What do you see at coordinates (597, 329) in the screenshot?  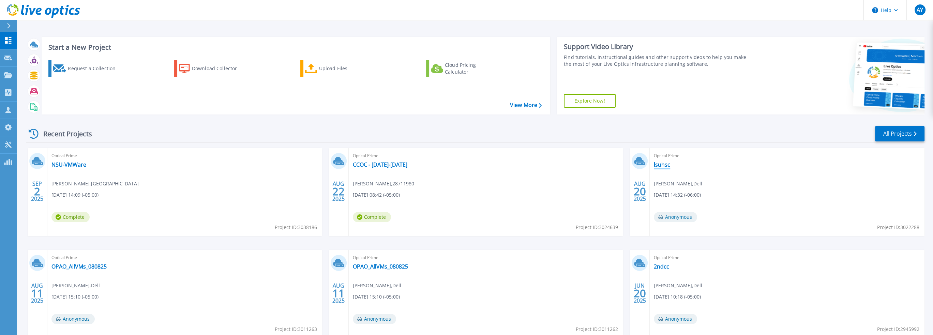 I see `span: Project ID: 3011262` at bounding box center [597, 329].